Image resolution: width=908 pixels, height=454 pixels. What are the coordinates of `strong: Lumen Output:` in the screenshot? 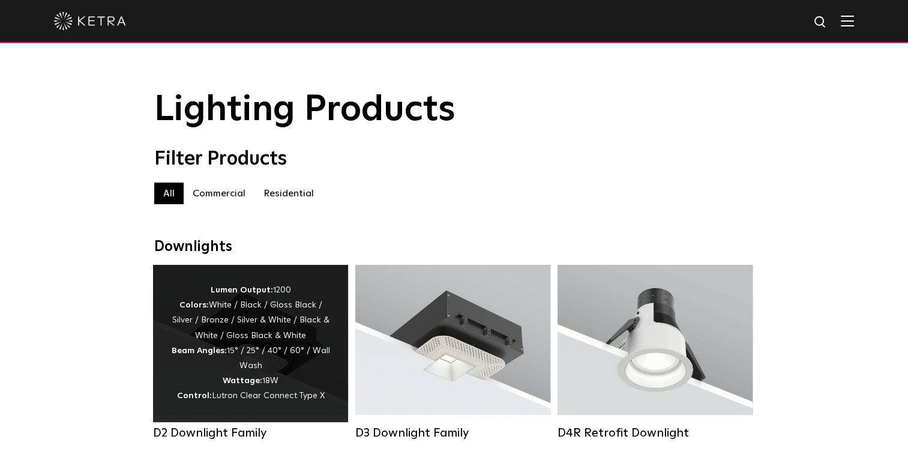 It's located at (242, 290).